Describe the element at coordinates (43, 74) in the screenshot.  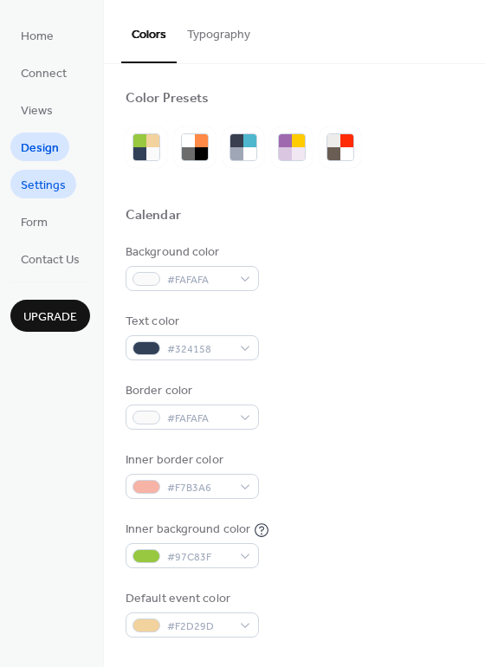
I see `span: Connect` at that location.